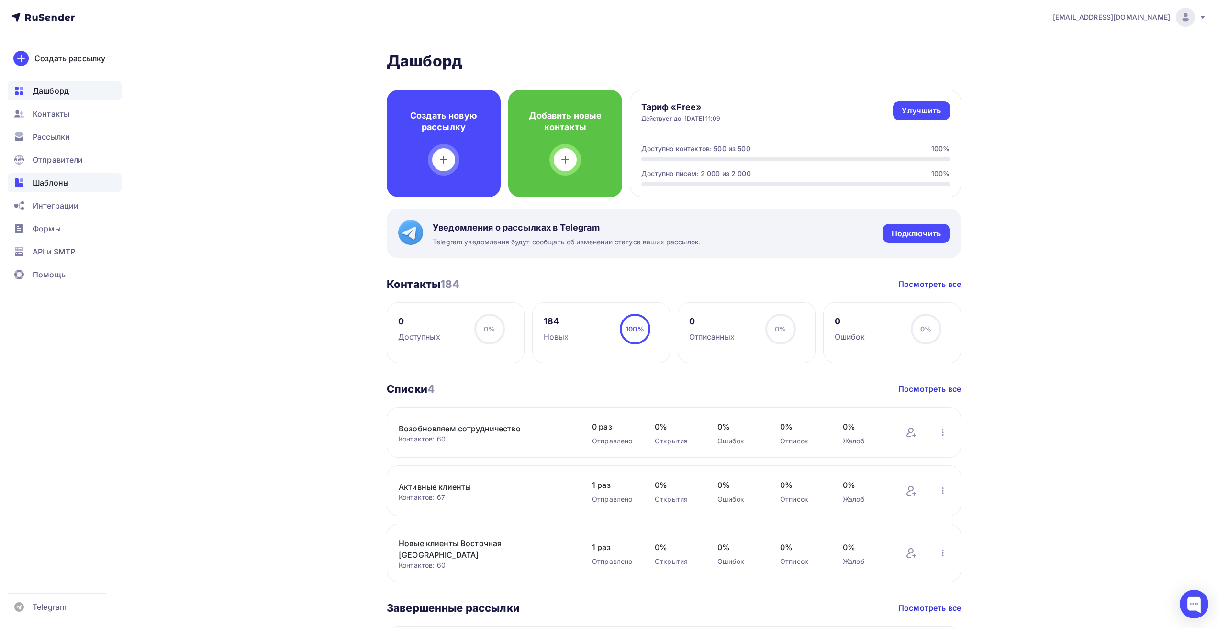  What do you see at coordinates (65, 137) in the screenshot?
I see `a: Рассылки` at bounding box center [65, 137].